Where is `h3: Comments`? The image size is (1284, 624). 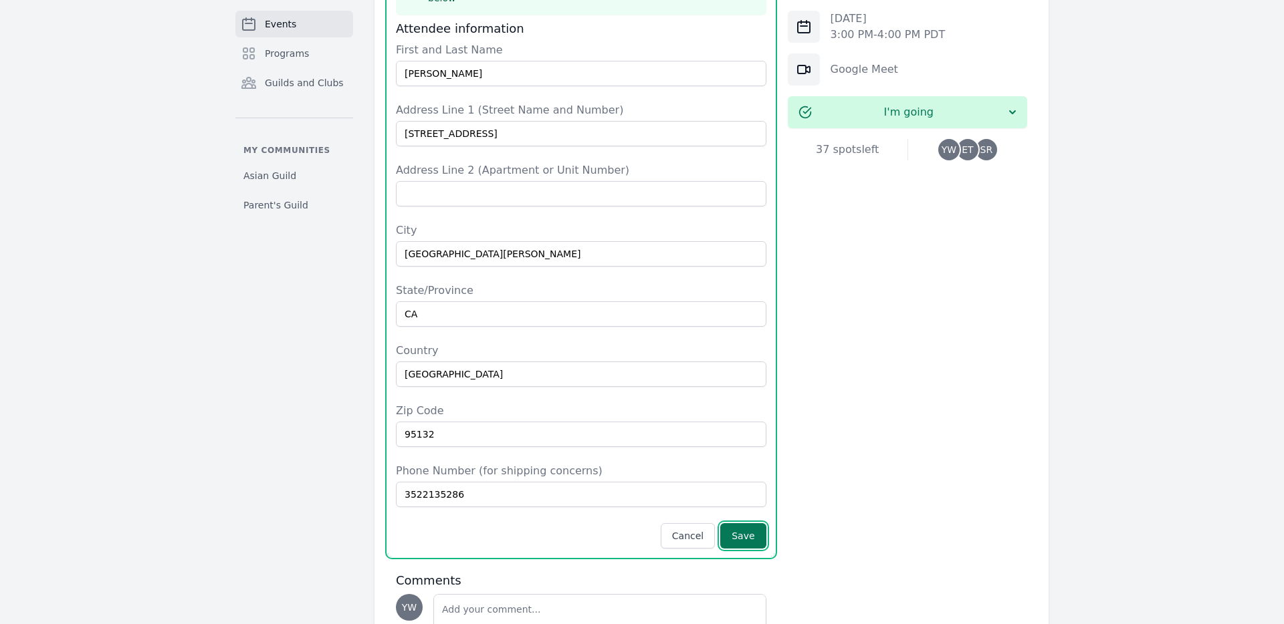 h3: Comments is located at coordinates (581, 581).